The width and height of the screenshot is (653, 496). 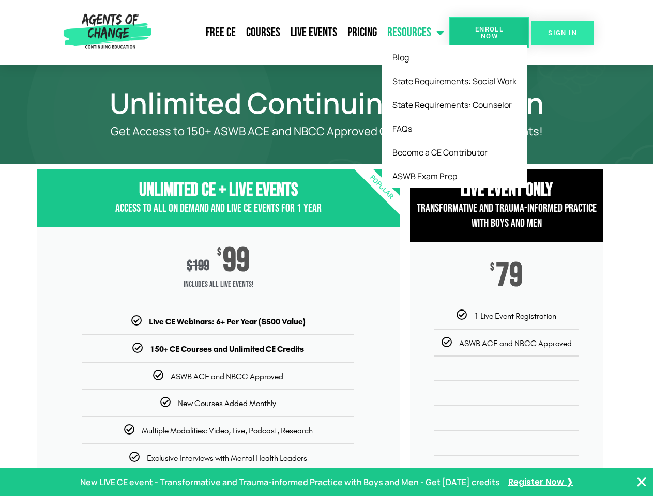 What do you see at coordinates (415, 33) in the screenshot?
I see `a: Resources` at bounding box center [415, 33].